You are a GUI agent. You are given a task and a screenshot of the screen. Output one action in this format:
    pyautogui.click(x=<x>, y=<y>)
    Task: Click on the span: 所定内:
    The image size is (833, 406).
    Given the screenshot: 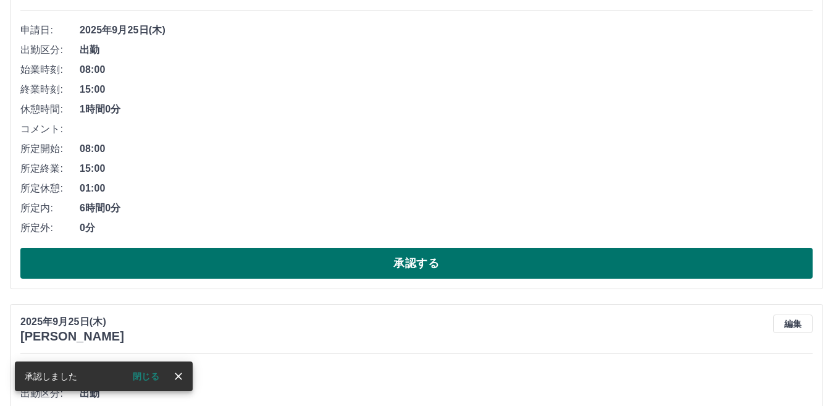 What is the action you would take?
    pyautogui.click(x=50, y=208)
    